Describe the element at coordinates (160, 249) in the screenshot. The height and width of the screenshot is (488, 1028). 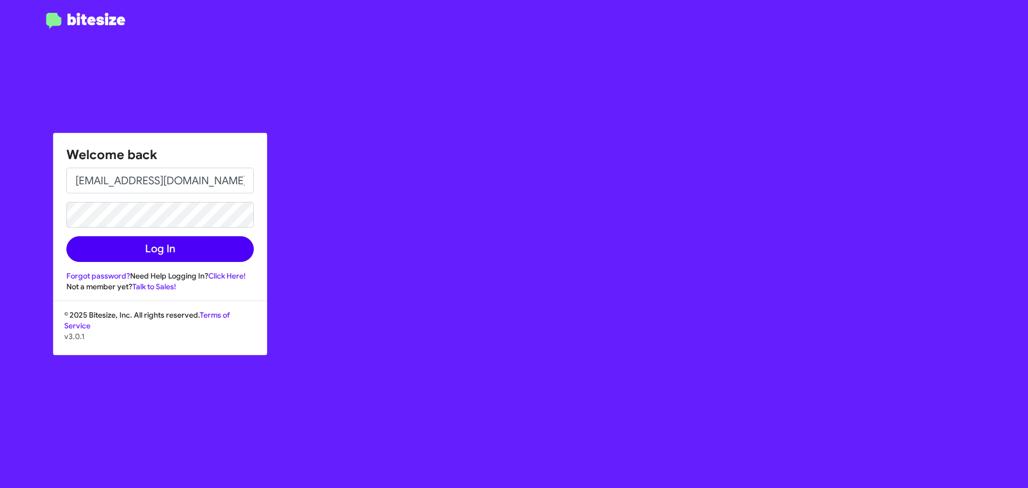
I see `button: Log In` at that location.